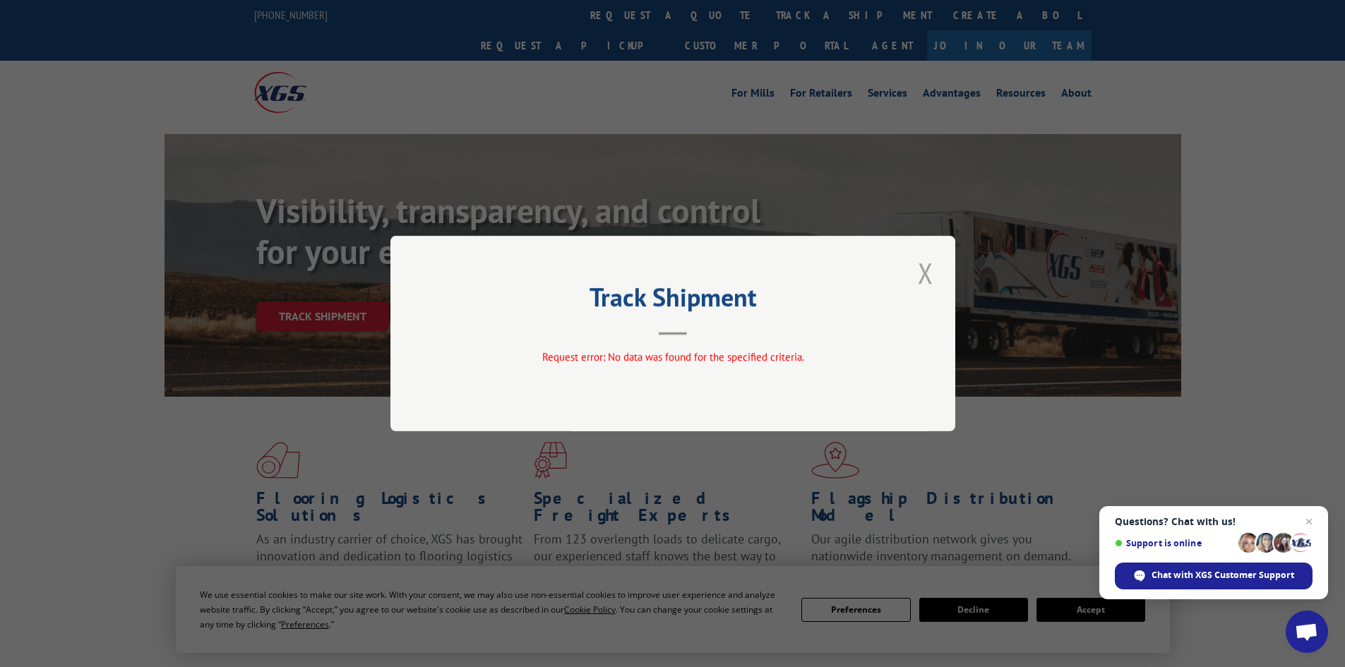 The height and width of the screenshot is (667, 1345). Describe the element at coordinates (673, 301) in the screenshot. I see `h2: Track Shipment` at that location.